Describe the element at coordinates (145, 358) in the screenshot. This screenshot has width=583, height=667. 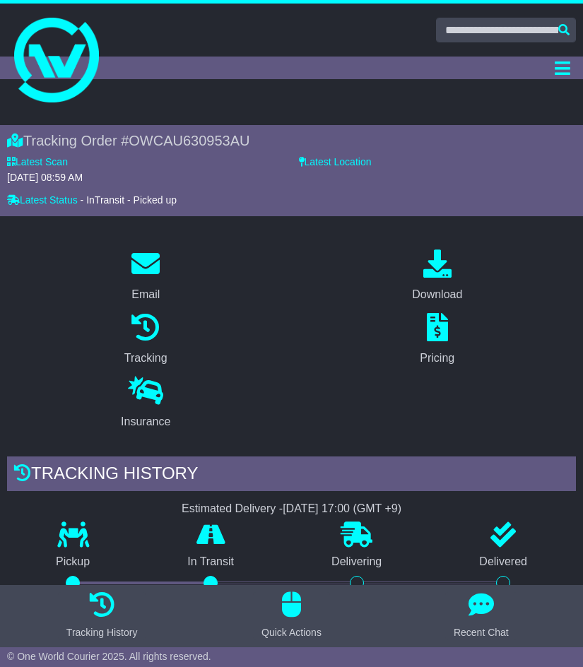
I see `div: Tracking` at that location.